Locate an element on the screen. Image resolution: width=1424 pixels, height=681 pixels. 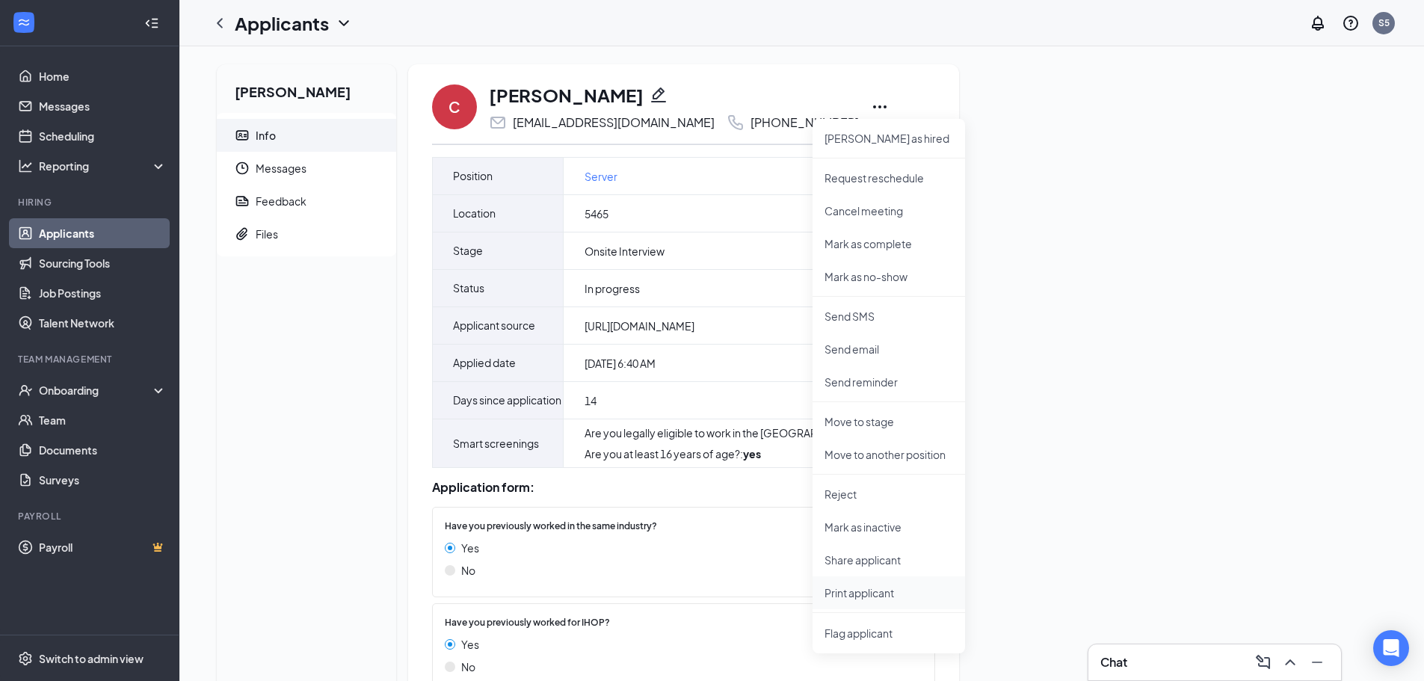
a: ContactCardInfo is located at coordinates (306, 135).